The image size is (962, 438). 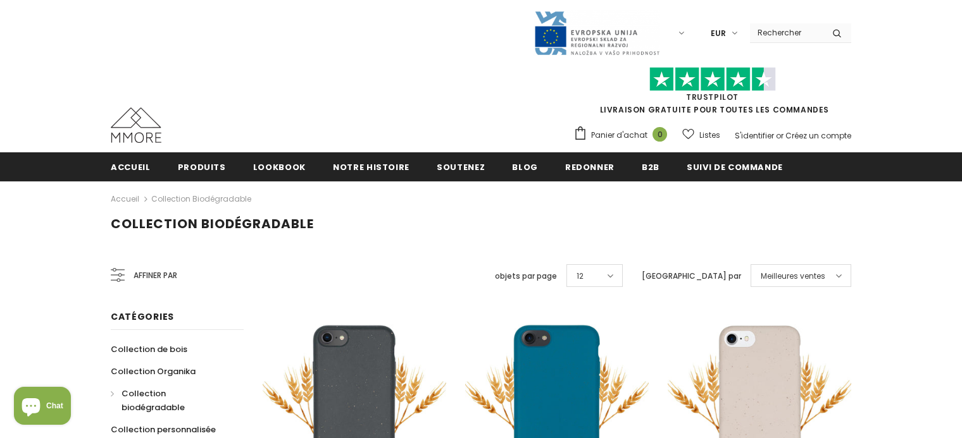 I want to click on a: Collection Organika, so click(x=153, y=371).